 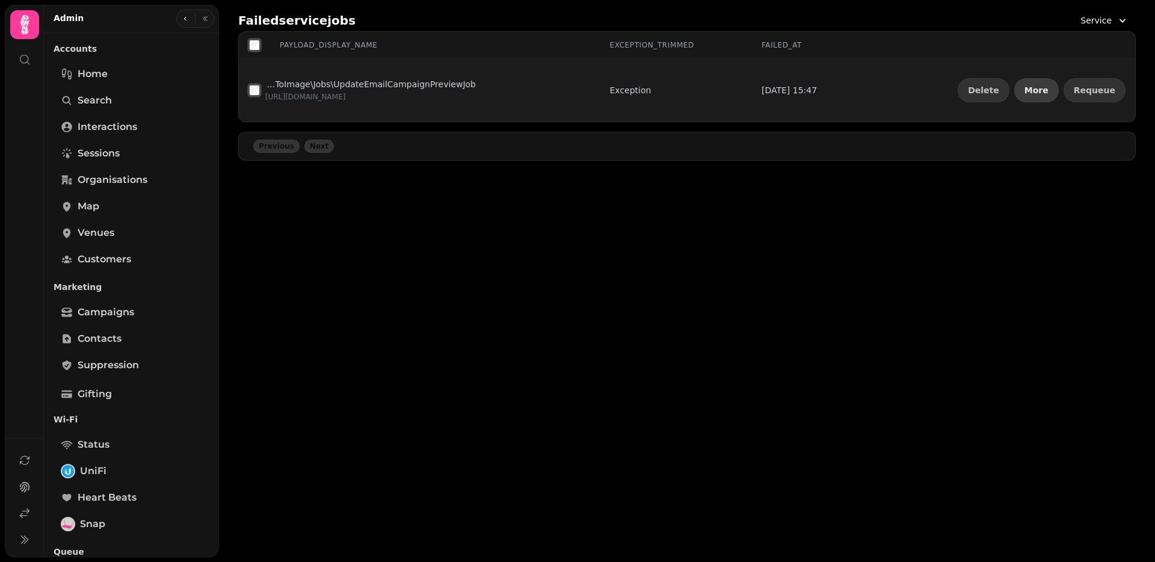 What do you see at coordinates (131, 287) in the screenshot?
I see `p: Marketing` at bounding box center [131, 287].